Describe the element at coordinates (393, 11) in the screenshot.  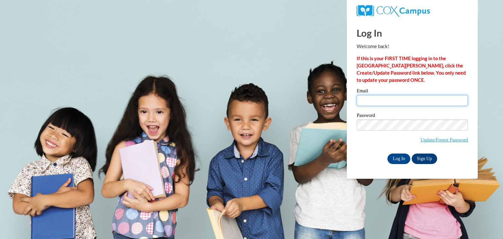
I see `img: COX Campus` at that location.